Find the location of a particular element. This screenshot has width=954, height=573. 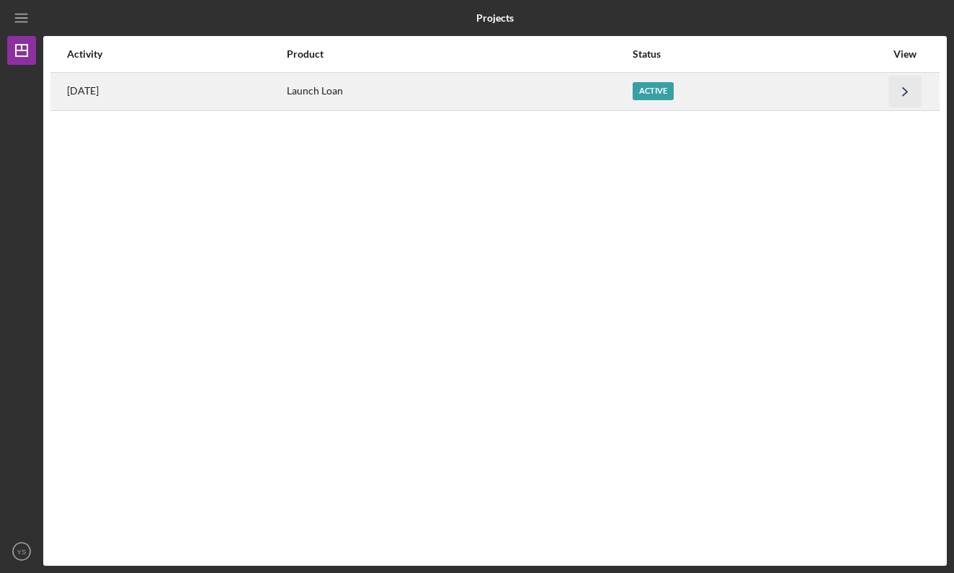

b: Projects is located at coordinates (495, 18).